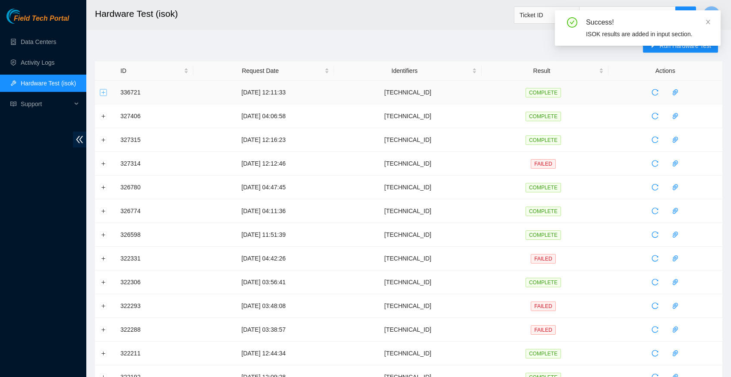  I want to click on a: Activity Logs, so click(38, 63).